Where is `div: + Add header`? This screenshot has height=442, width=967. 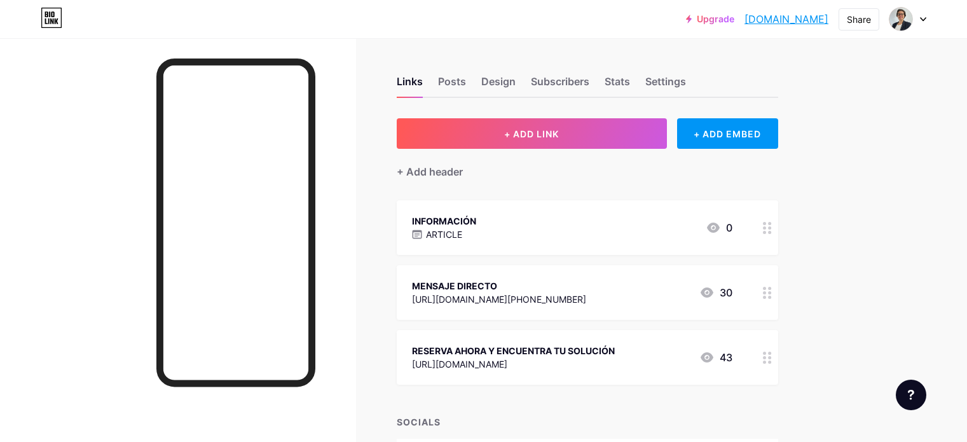
div: + Add header is located at coordinates (430, 172).